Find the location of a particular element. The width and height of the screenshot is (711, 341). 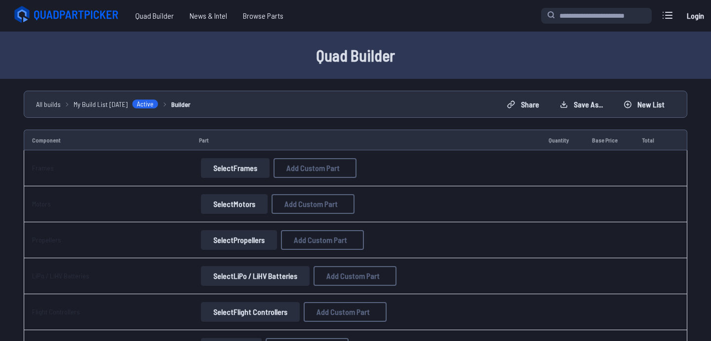

a: News & Intel is located at coordinates (208, 16).